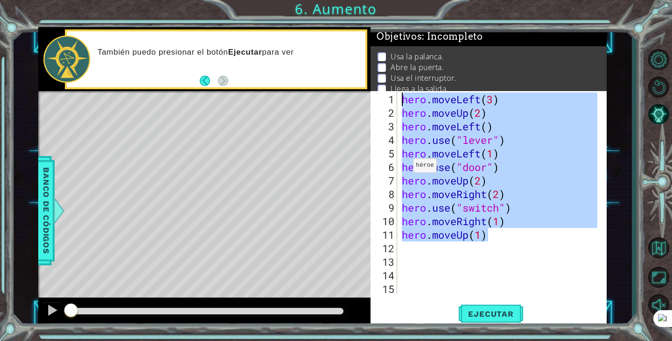 Image resolution: width=672 pixels, height=341 pixels. What do you see at coordinates (417, 56) in the screenshot?
I see `p: Usa la palanca.` at bounding box center [417, 56].